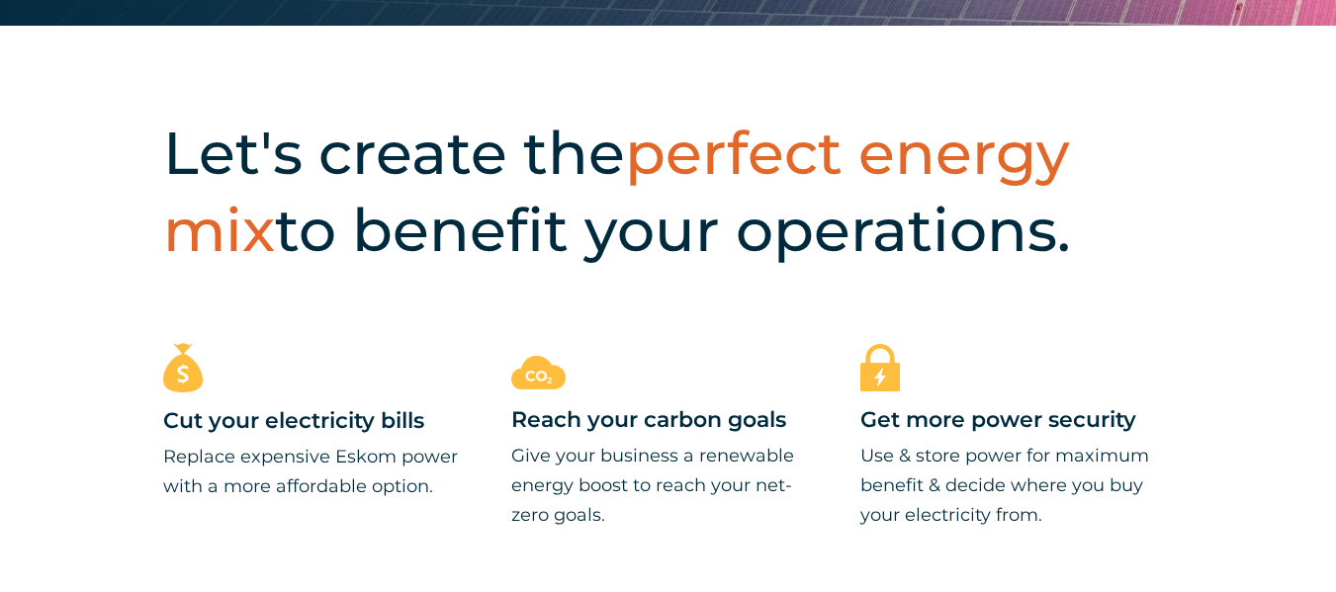  I want to click on p: Give your business a renewable energy boost to reach your net-zero goals., so click(667, 486).